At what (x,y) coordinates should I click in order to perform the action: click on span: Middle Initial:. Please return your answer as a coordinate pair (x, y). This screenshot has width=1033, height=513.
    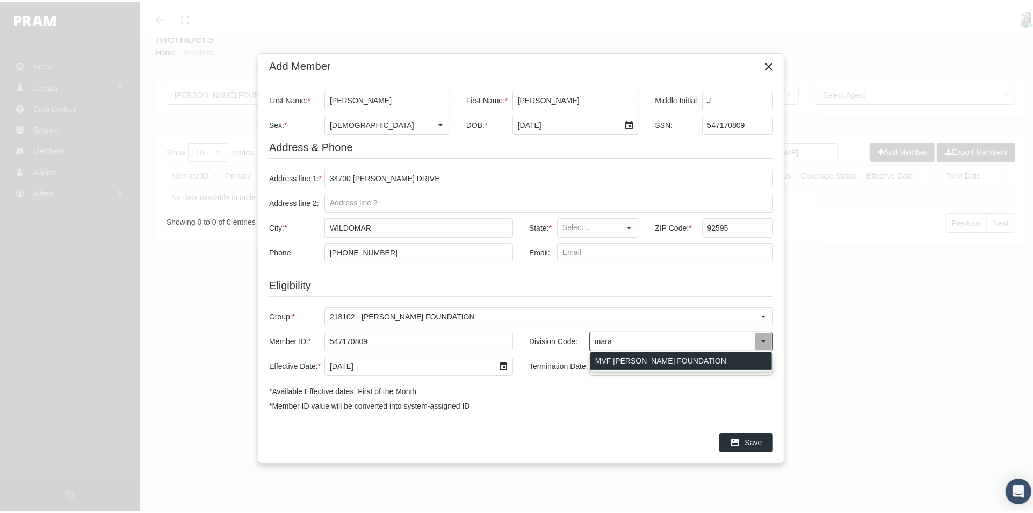
    Looking at the image, I should click on (677, 98).